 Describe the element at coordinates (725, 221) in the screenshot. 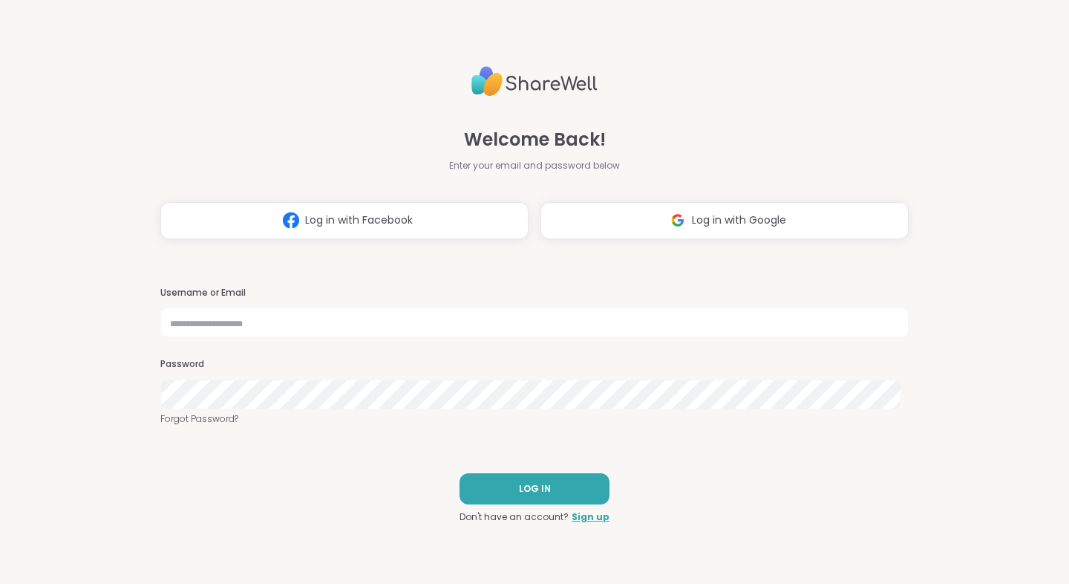

I see `button: Log in with Google` at that location.